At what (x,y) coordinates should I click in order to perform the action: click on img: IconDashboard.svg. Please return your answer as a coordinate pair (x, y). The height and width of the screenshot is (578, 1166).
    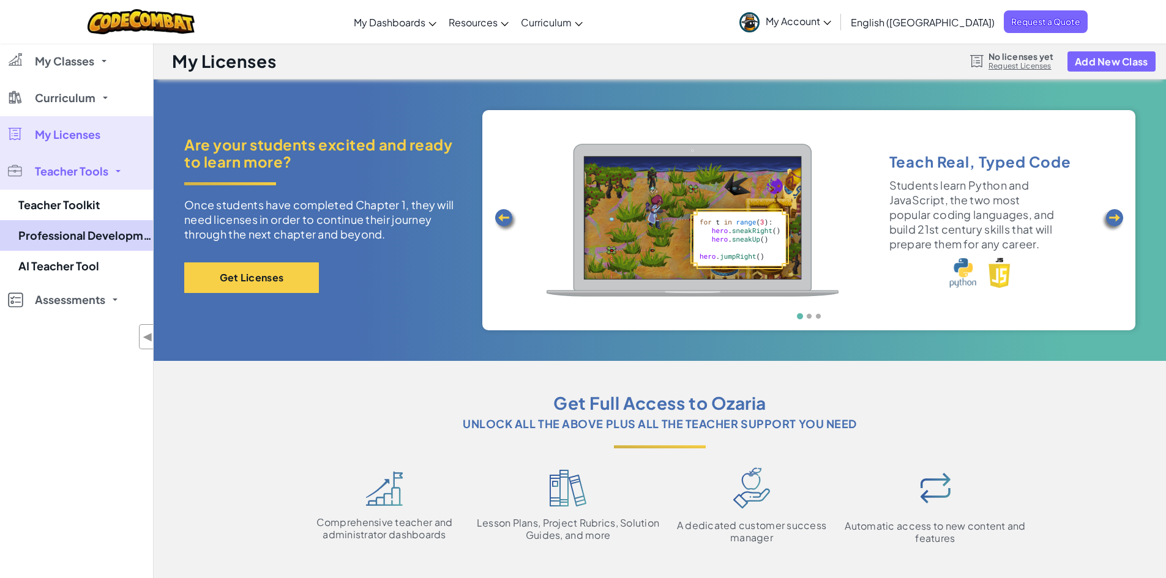
    Looking at the image, I should click on (384, 488).